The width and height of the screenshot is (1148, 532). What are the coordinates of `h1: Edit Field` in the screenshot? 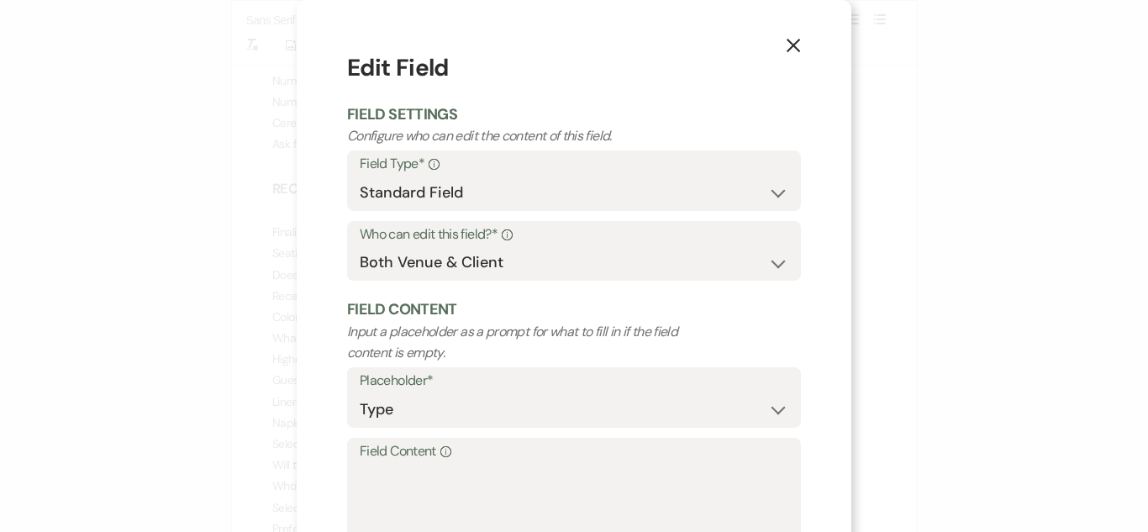 It's located at (574, 68).